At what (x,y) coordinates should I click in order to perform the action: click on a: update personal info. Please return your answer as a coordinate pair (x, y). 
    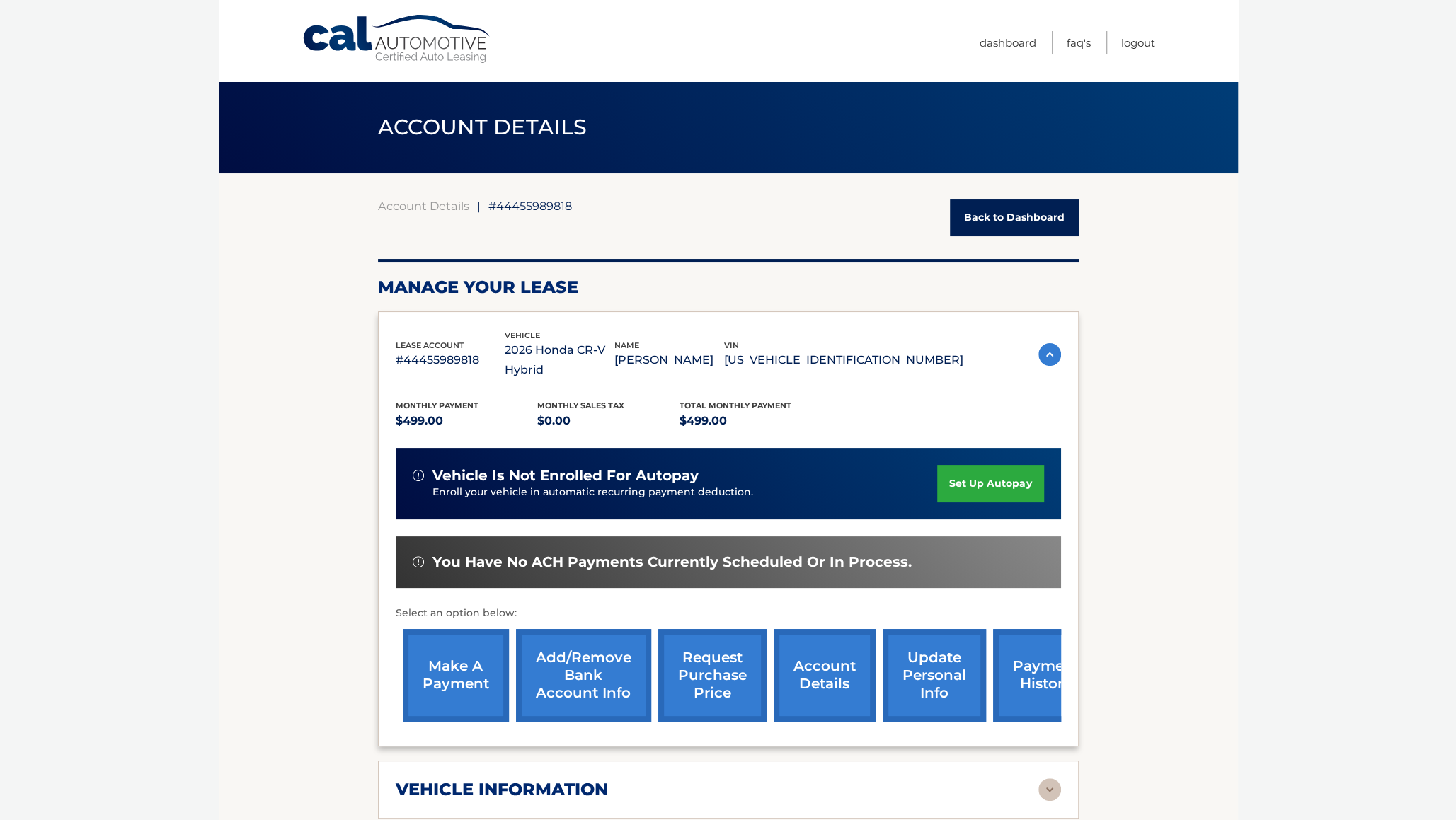
    Looking at the image, I should click on (934, 675).